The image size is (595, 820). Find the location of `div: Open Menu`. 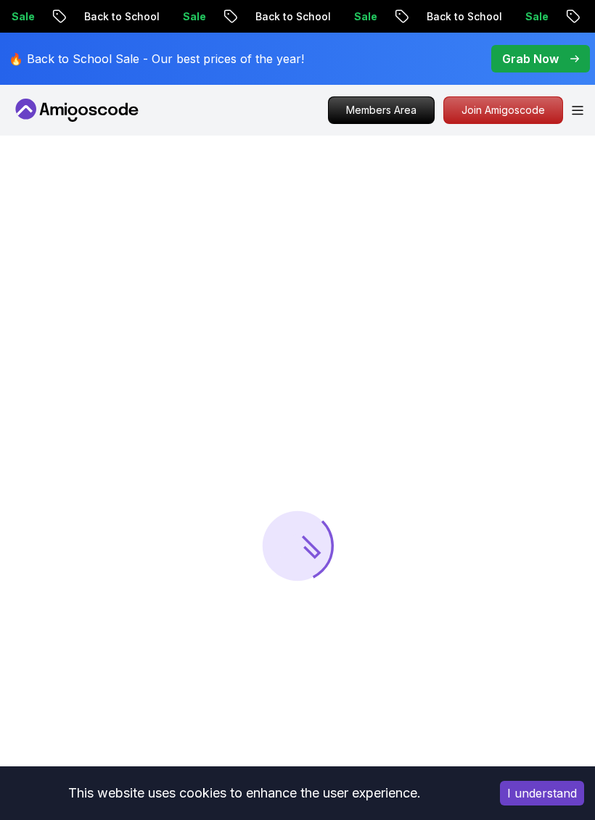

div: Open Menu is located at coordinates (577, 110).